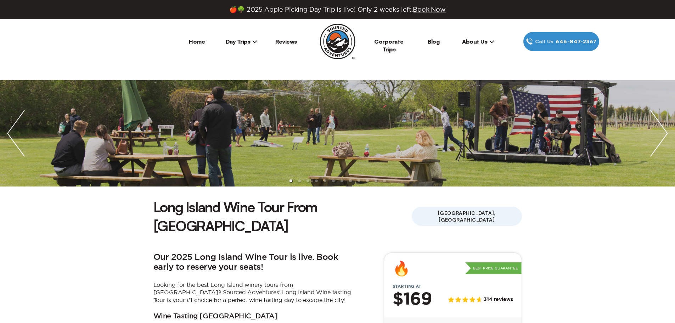  What do you see at coordinates (576, 41) in the screenshot?
I see `span: 646‍-847‍-2367` at bounding box center [576, 41].